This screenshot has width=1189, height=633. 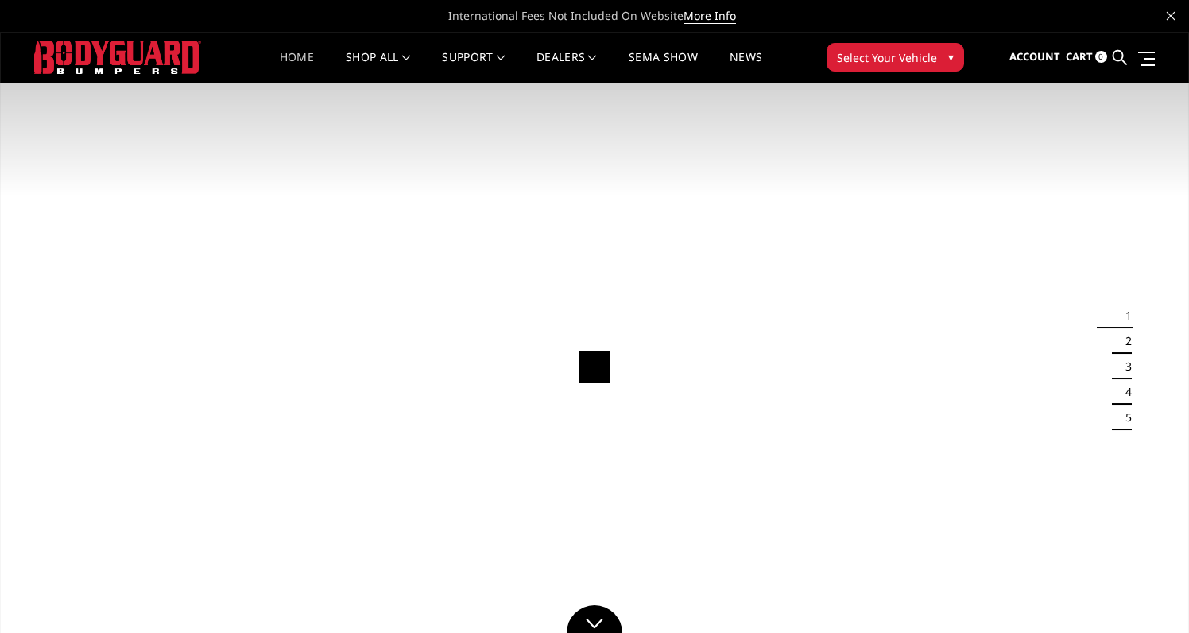 I want to click on a: Account, so click(x=1035, y=57).